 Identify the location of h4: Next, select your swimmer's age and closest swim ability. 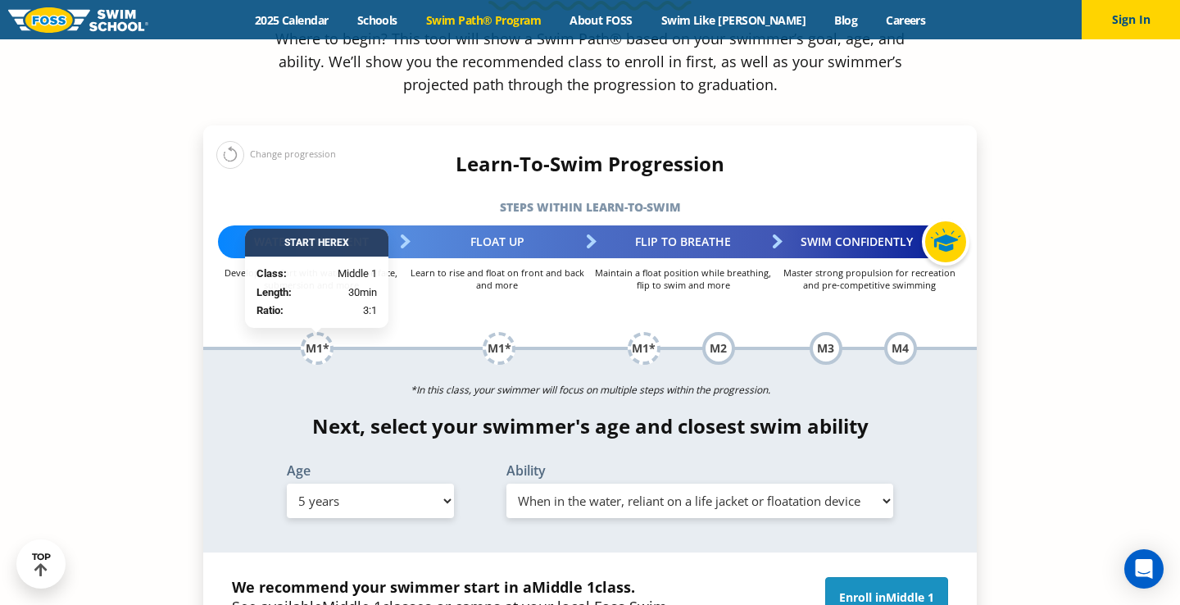
(590, 426).